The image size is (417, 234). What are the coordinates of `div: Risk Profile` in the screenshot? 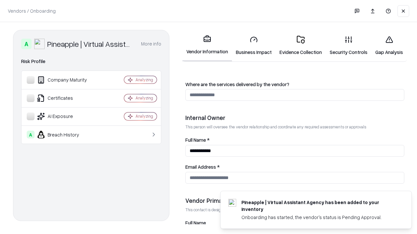 It's located at (91, 62).